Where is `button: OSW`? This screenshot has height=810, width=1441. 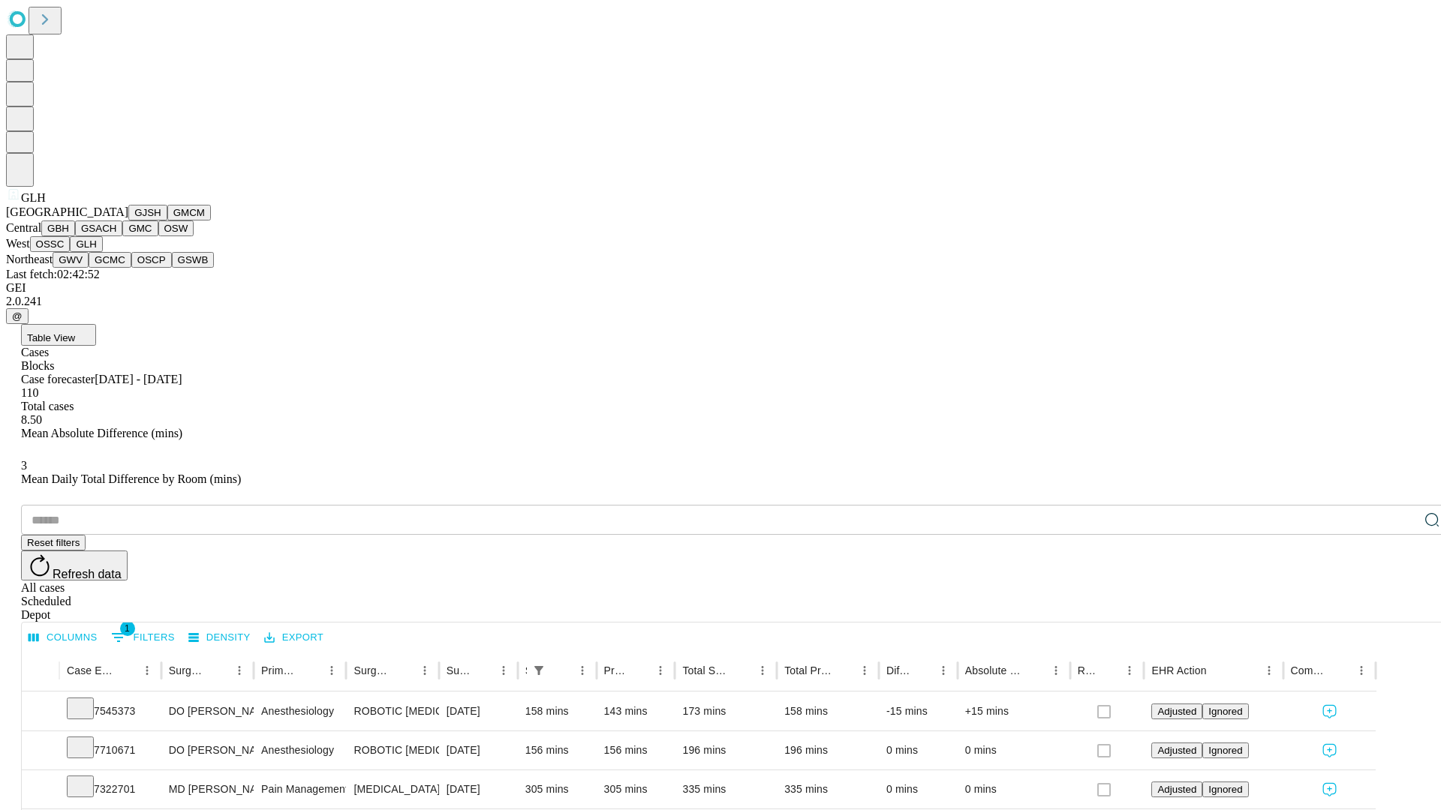
button: OSW is located at coordinates (176, 228).